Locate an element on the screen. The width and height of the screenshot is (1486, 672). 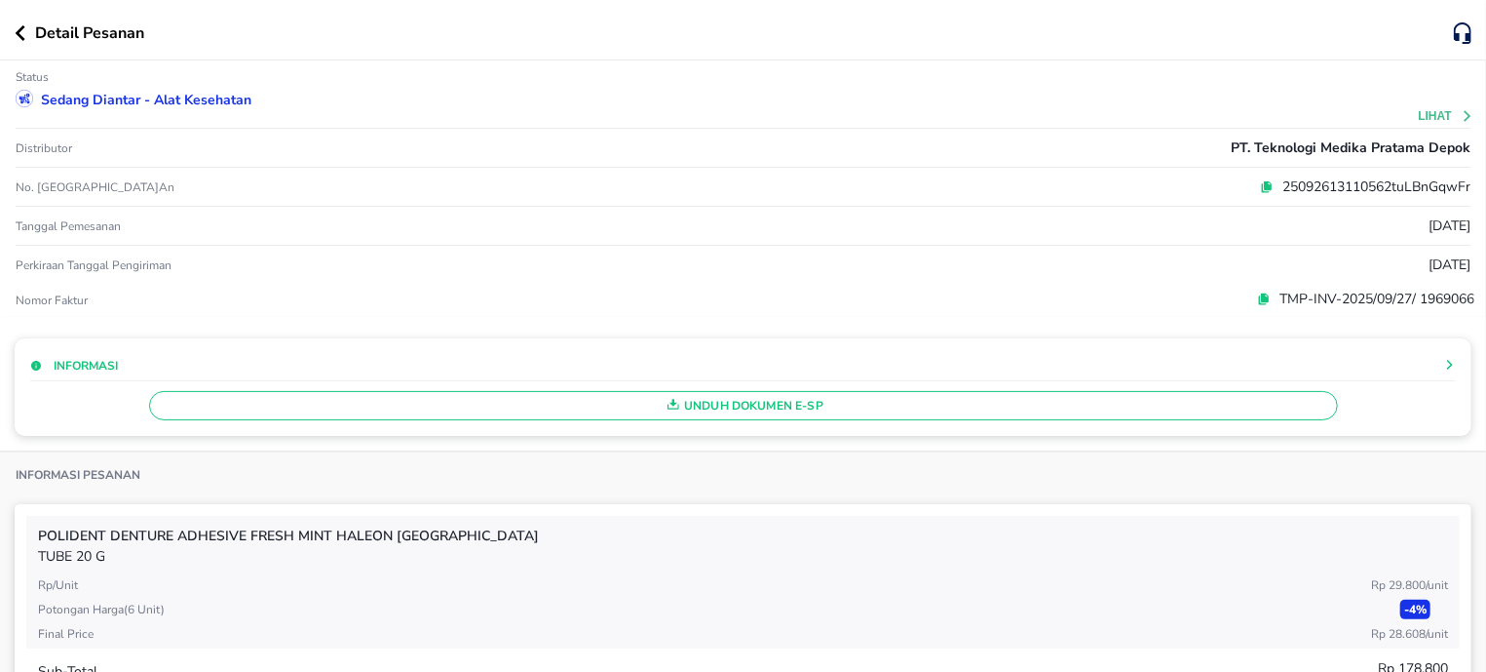
p: Perkiraan Tanggal Pengiriman is located at coordinates (94, 265).